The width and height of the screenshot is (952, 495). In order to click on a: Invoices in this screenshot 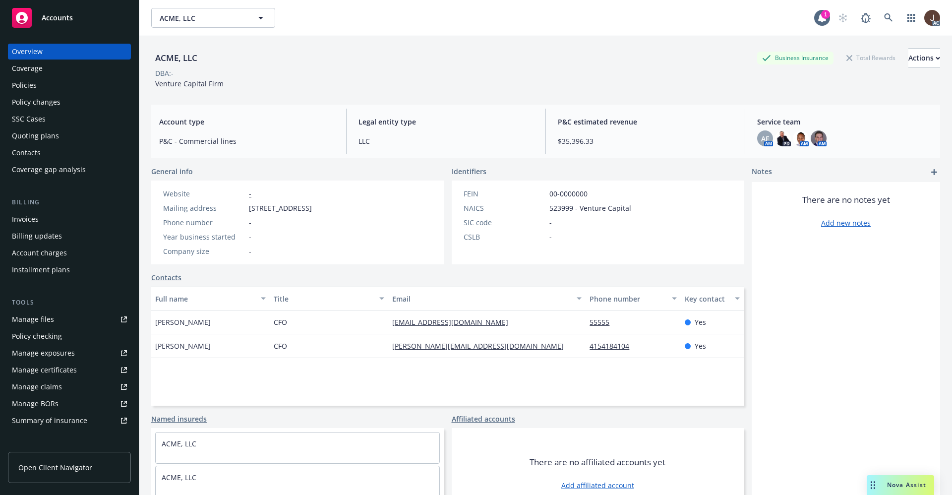, I will do `click(69, 219)`.